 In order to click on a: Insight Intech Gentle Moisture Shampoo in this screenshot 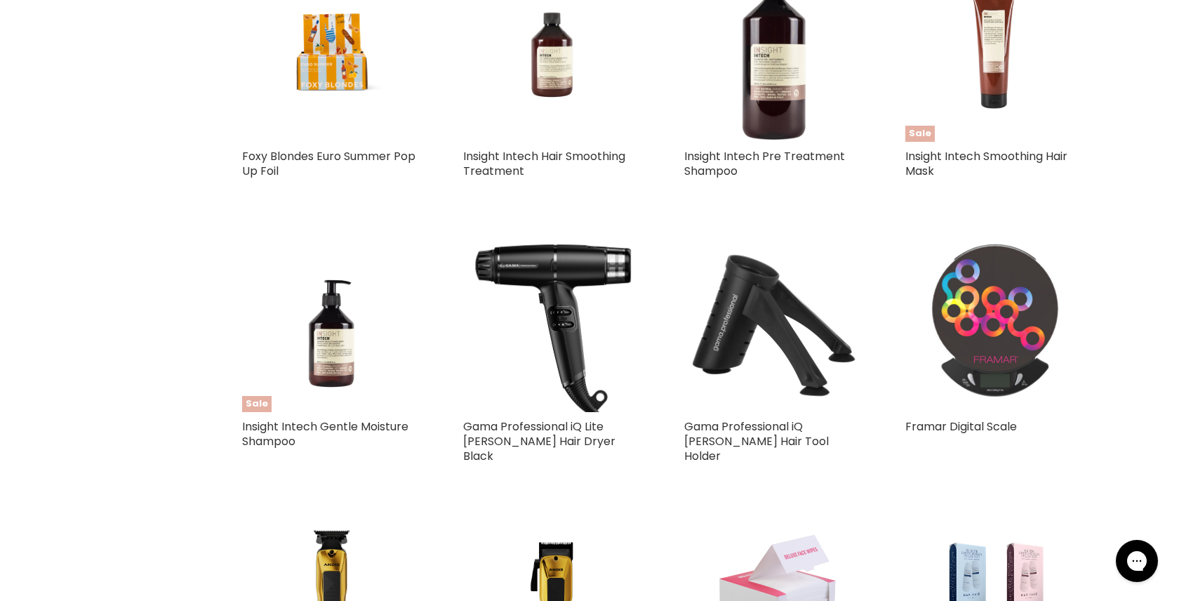, I will do `click(325, 434)`.